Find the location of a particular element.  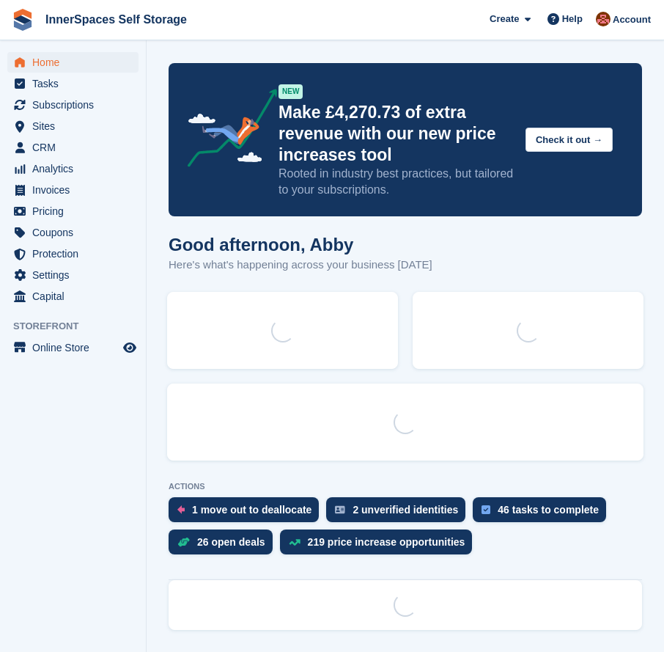

button: Check it out → is located at coordinates (569, 139).